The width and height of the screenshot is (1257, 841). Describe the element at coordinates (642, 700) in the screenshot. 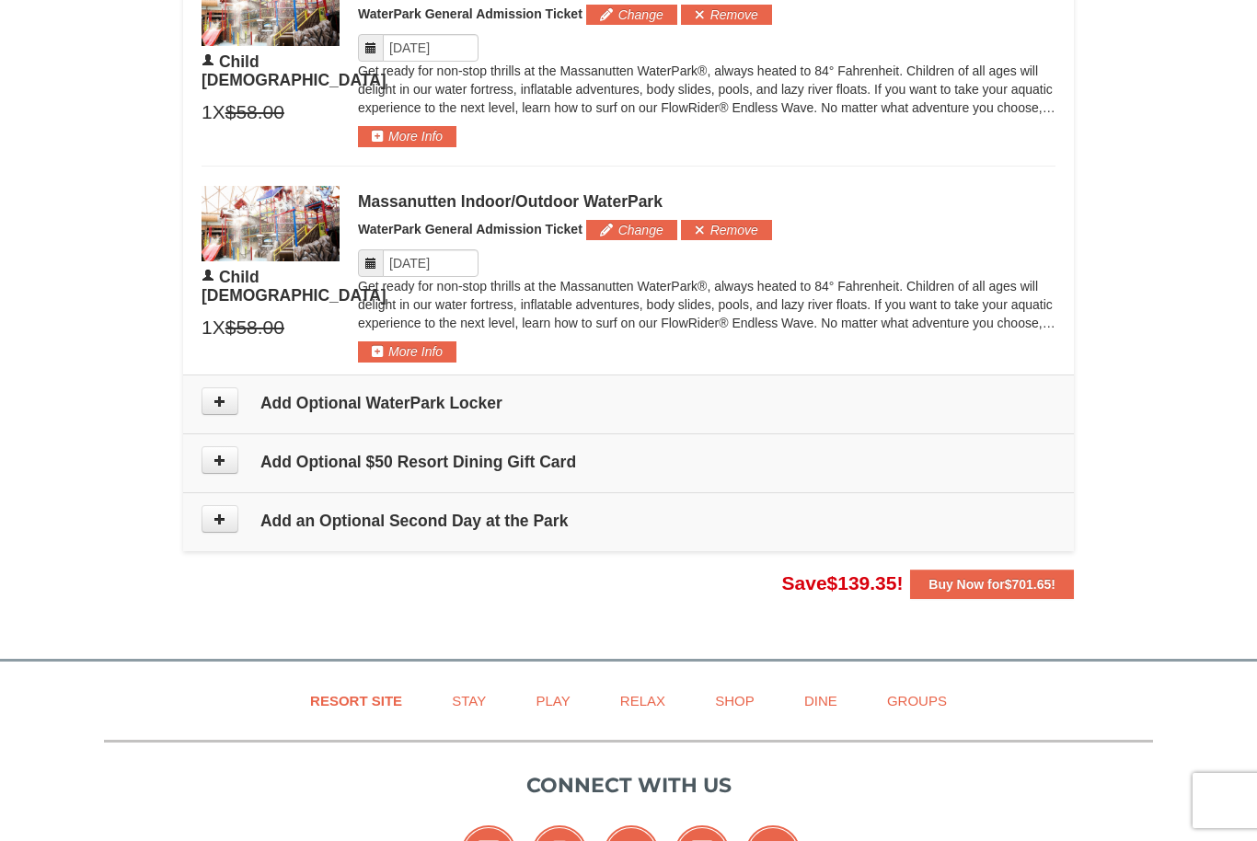

I see `a: Relax` at that location.